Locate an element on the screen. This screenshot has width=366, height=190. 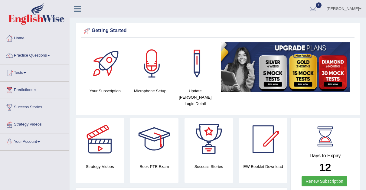
h4: EW Booklet Download is located at coordinates (263, 166).